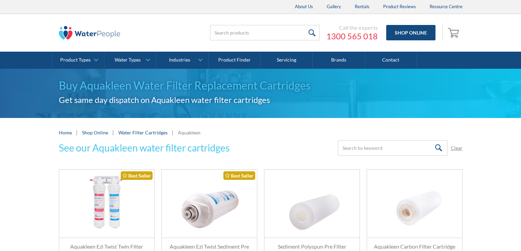 The height and width of the screenshot is (251, 521). What do you see at coordinates (339, 60) in the screenshot?
I see `a: Brands` at bounding box center [339, 60].